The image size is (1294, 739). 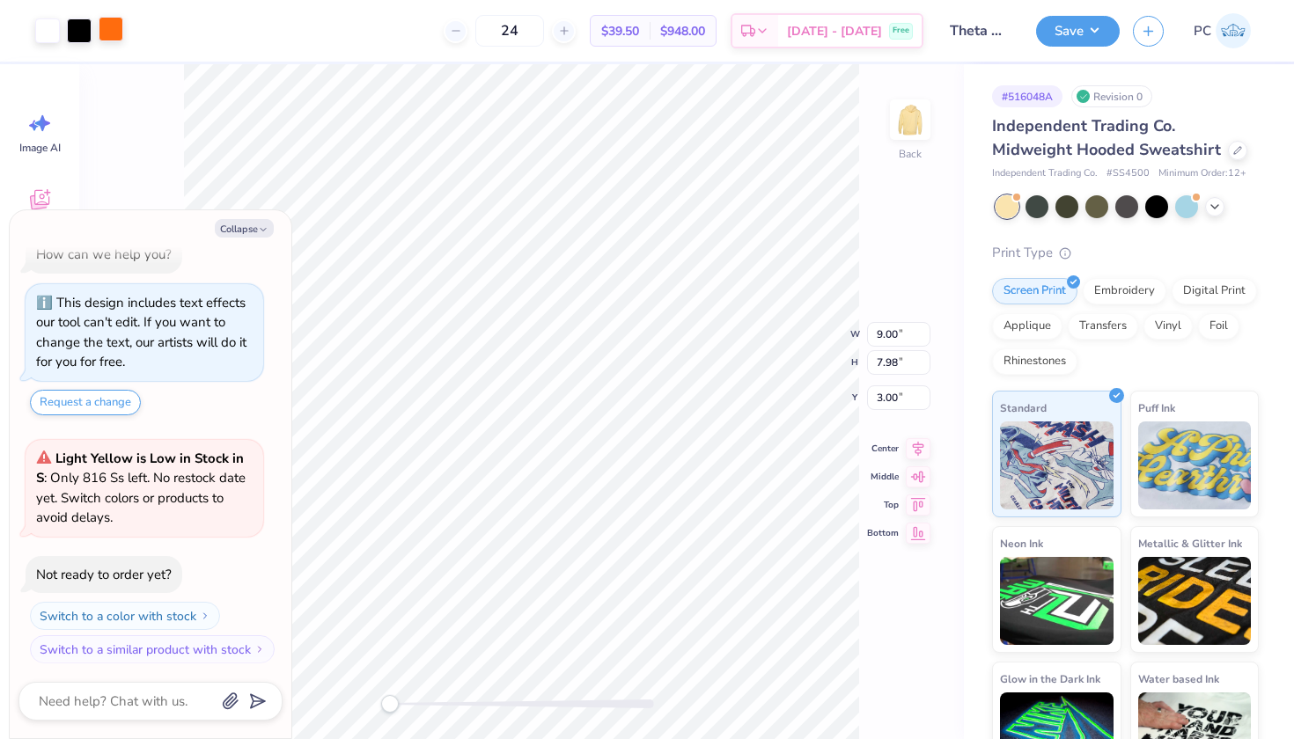 What do you see at coordinates (1034, 291) in the screenshot?
I see `div: Screen Print` at bounding box center [1034, 291].